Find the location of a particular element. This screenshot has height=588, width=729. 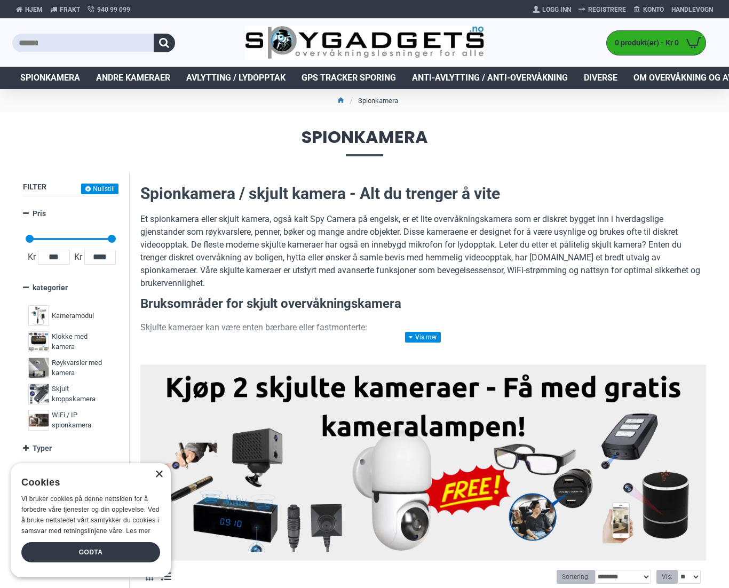

a: GPS Tracker Sporing is located at coordinates (349, 78).